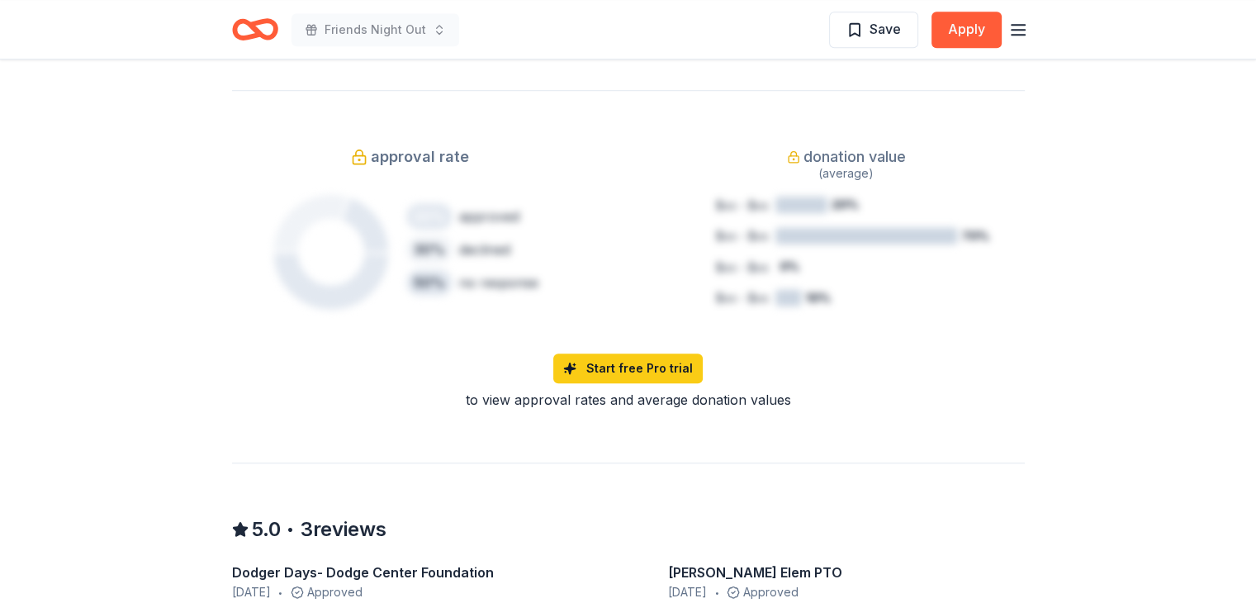 The height and width of the screenshot is (603, 1256). I want to click on div: 50 %, so click(429, 282).